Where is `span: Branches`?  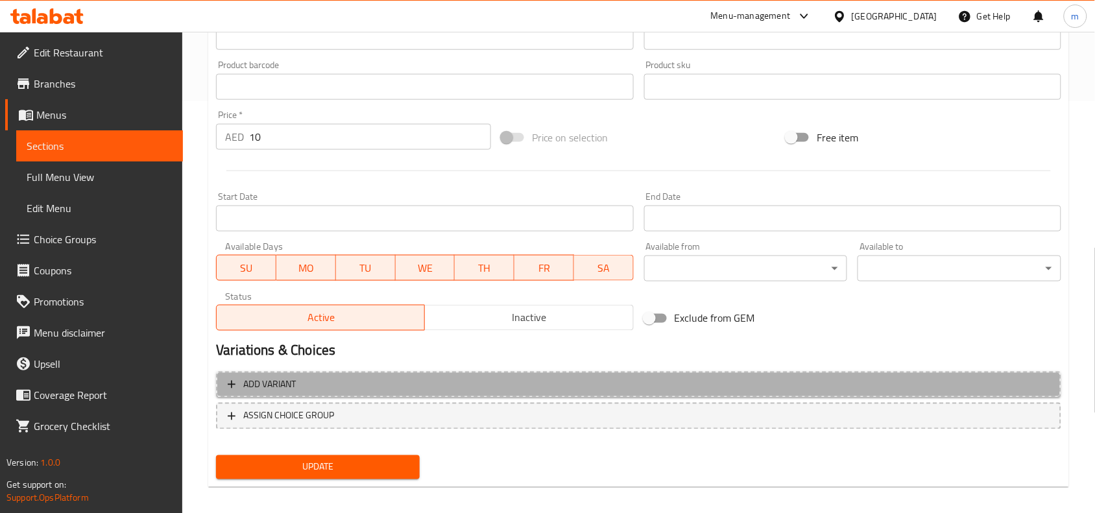 span: Branches is located at coordinates (103, 84).